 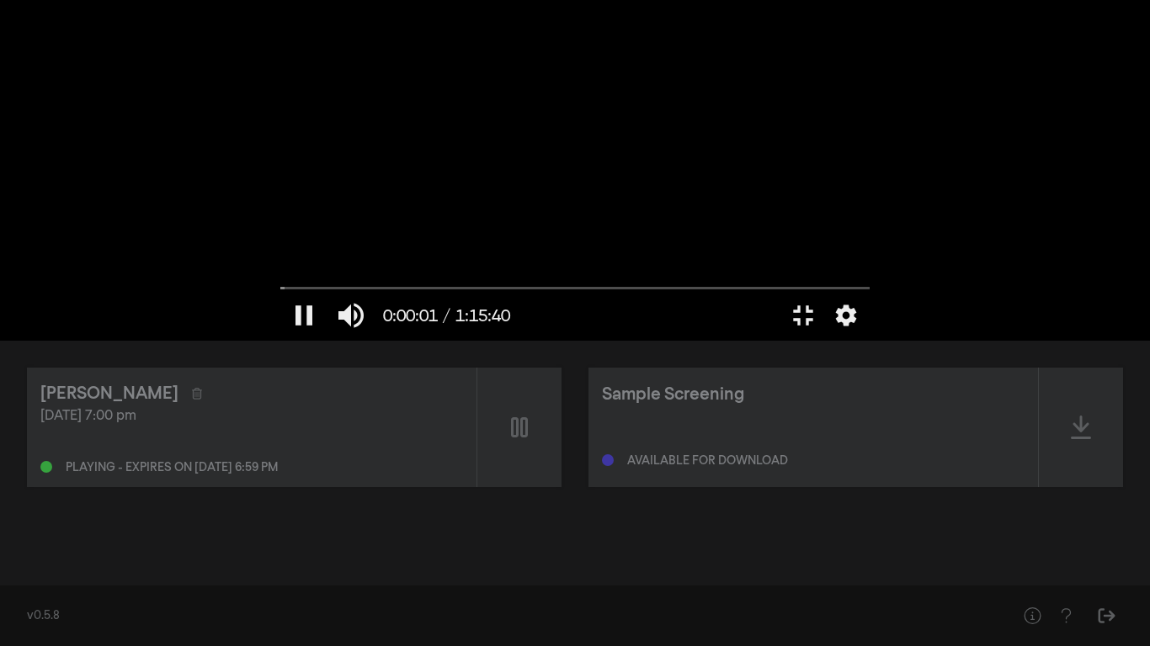 I want to click on button: Pause, so click(x=304, y=316).